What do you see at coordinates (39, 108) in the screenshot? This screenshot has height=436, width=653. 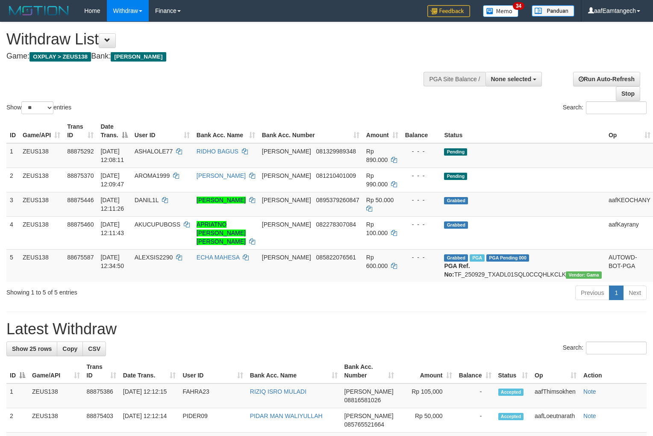 I see `label: Show entries` at bounding box center [39, 108].